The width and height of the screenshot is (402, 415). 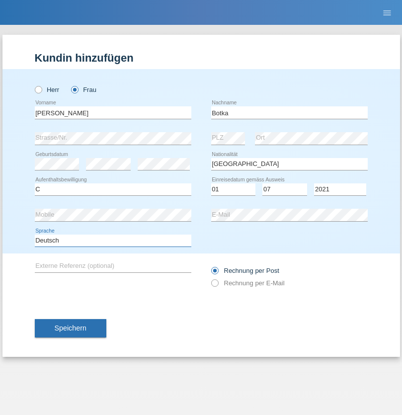 What do you see at coordinates (71, 328) in the screenshot?
I see `button: Speichern` at bounding box center [71, 328].